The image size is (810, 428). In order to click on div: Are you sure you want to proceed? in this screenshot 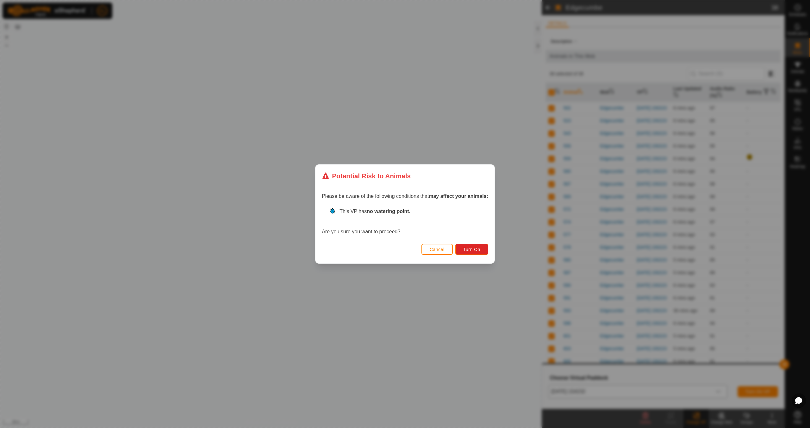, I will do `click(405, 221)`.